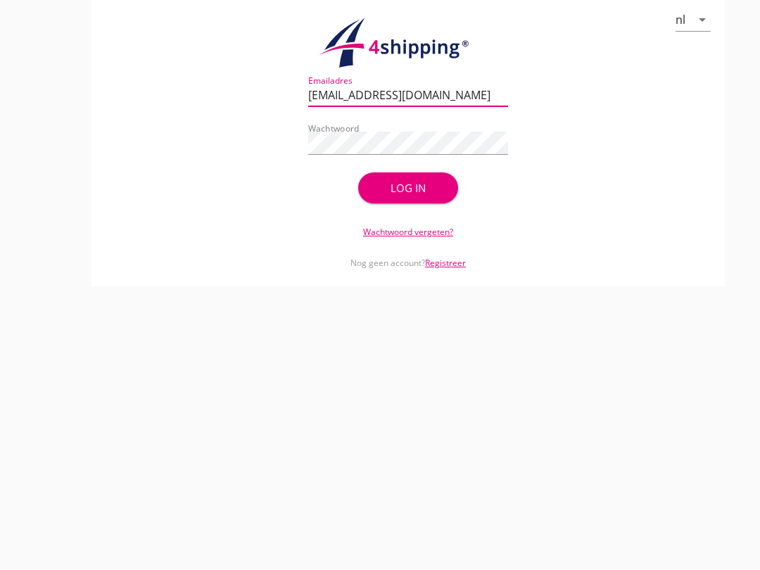  Describe the element at coordinates (408, 254) in the screenshot. I see `div: Nog geen account?` at that location.